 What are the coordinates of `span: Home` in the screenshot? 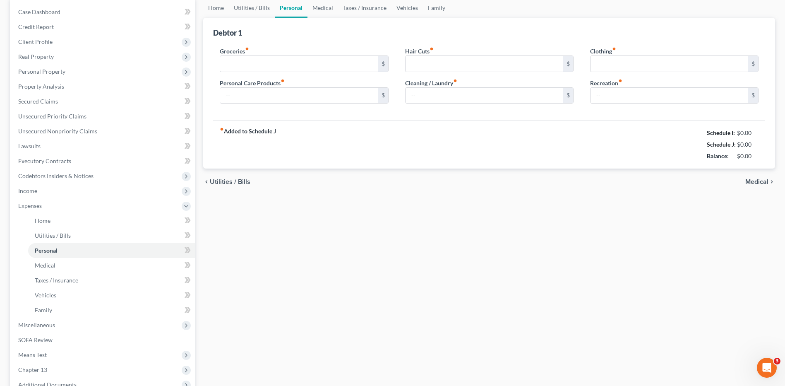 It's located at (43, 220).